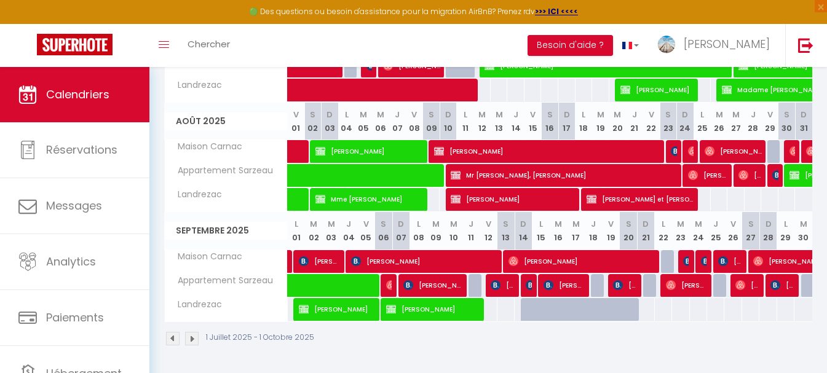 Image resolution: width=827 pixels, height=373 pixels. What do you see at coordinates (787, 121) in the screenshot?
I see `th: 30` at bounding box center [787, 121].